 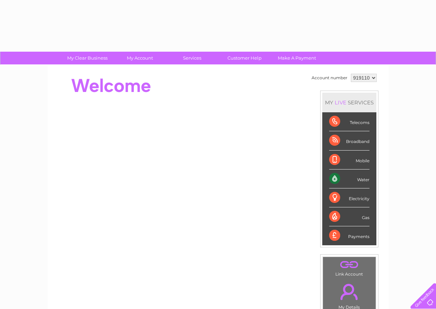 What do you see at coordinates (349, 102) in the screenshot?
I see `div: MY SERVICES` at bounding box center [349, 102].